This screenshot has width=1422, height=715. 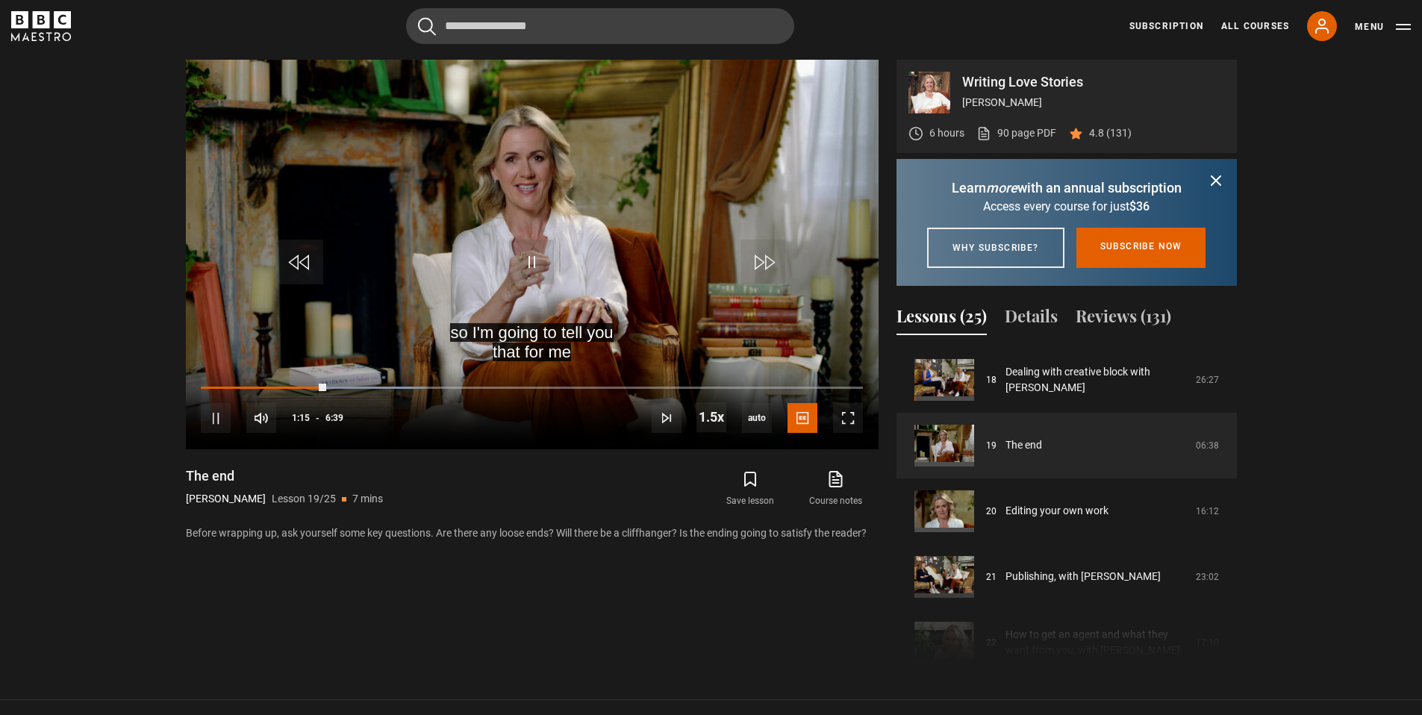 What do you see at coordinates (750, 489) in the screenshot?
I see `button: Save lesson` at bounding box center [750, 489].